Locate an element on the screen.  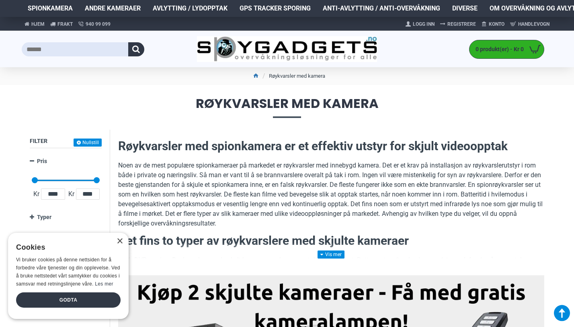
span: 940 99 099 is located at coordinates (98, 24).